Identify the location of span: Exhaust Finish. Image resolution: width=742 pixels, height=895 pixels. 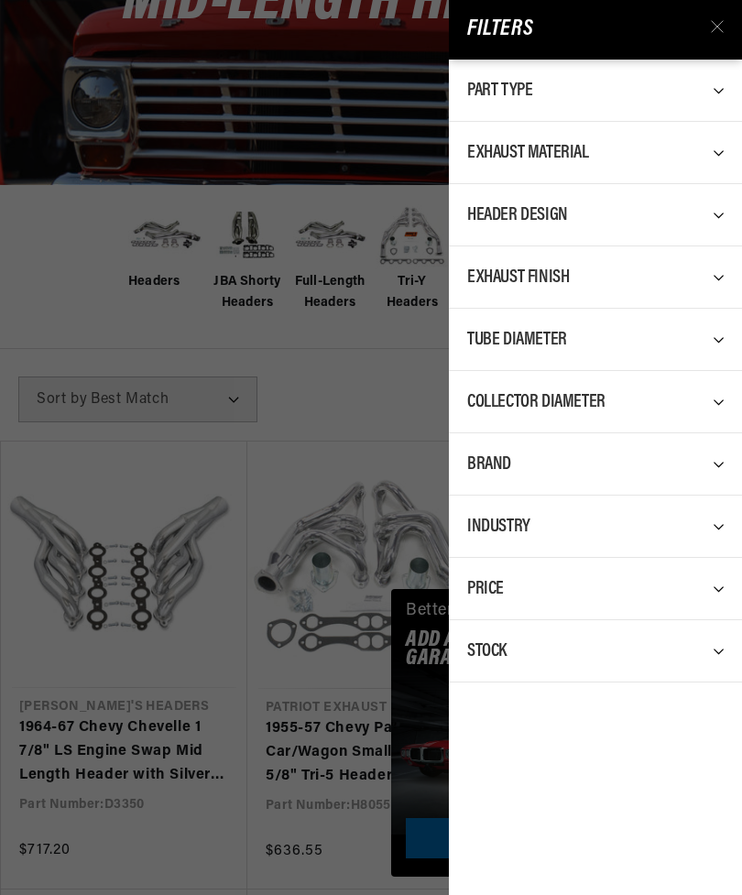
(518, 278).